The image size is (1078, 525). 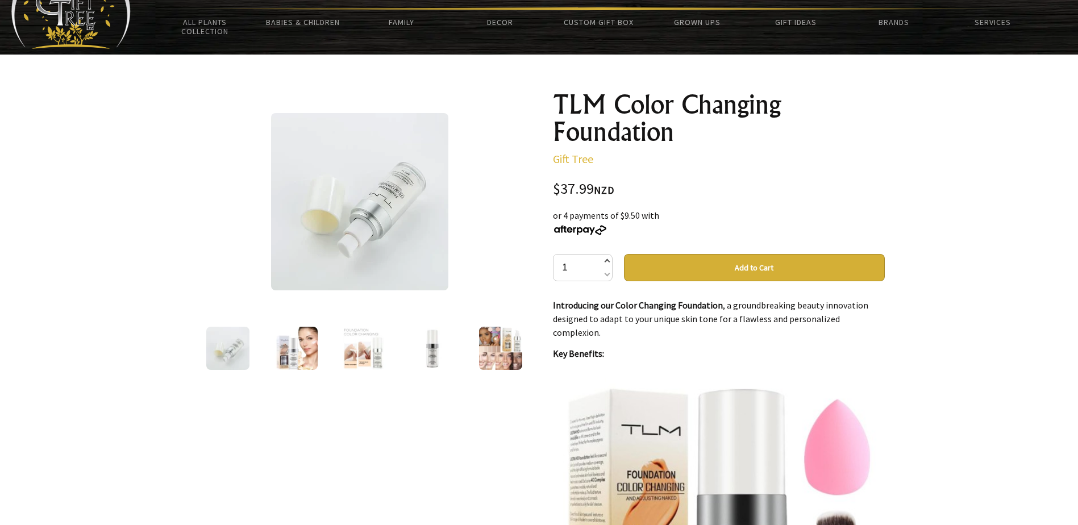 What do you see at coordinates (205, 27) in the screenshot?
I see `a: All Plants Collection` at bounding box center [205, 27].